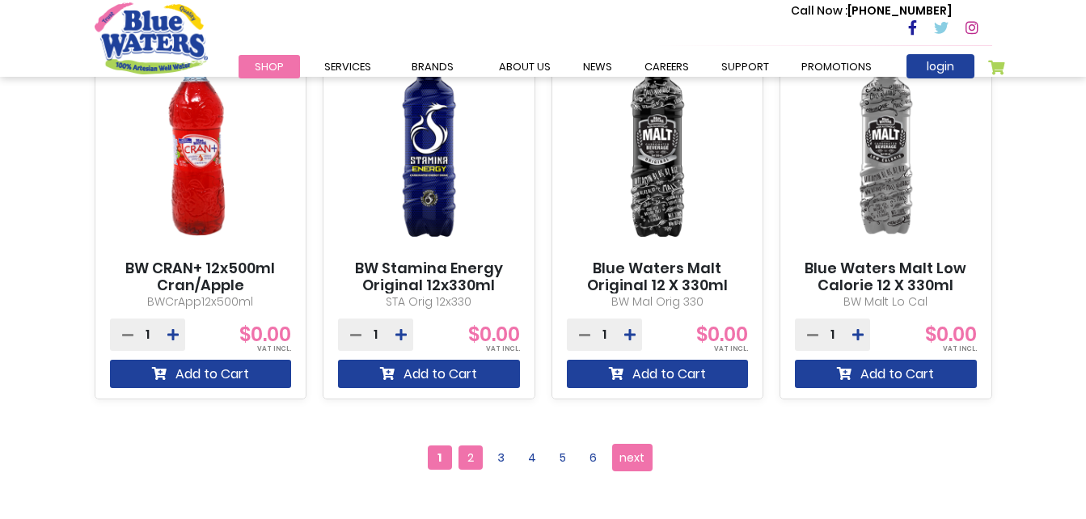 This screenshot has width=1086, height=519. Describe the element at coordinates (885, 146) in the screenshot. I see `img: Blue Waters Malt Low Calorie 12 X 330ml` at that location.